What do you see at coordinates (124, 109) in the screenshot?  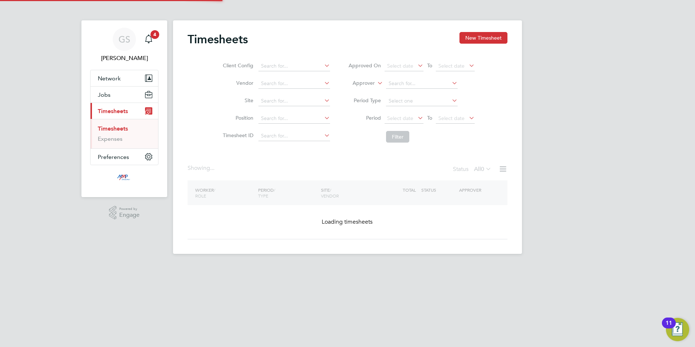 I see `nav: Main navigation` at bounding box center [124, 109].